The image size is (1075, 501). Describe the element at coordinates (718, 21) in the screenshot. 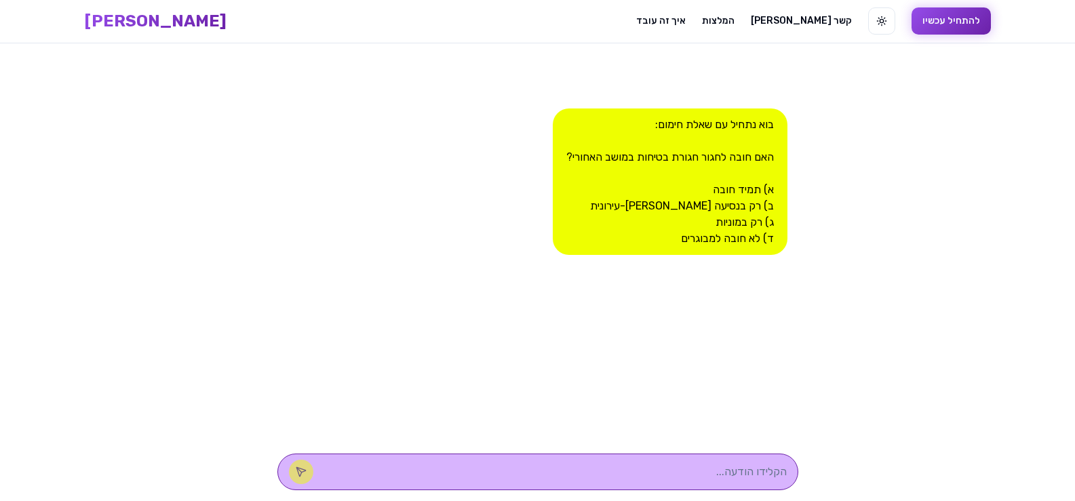

I see `a: המלצות` at that location.